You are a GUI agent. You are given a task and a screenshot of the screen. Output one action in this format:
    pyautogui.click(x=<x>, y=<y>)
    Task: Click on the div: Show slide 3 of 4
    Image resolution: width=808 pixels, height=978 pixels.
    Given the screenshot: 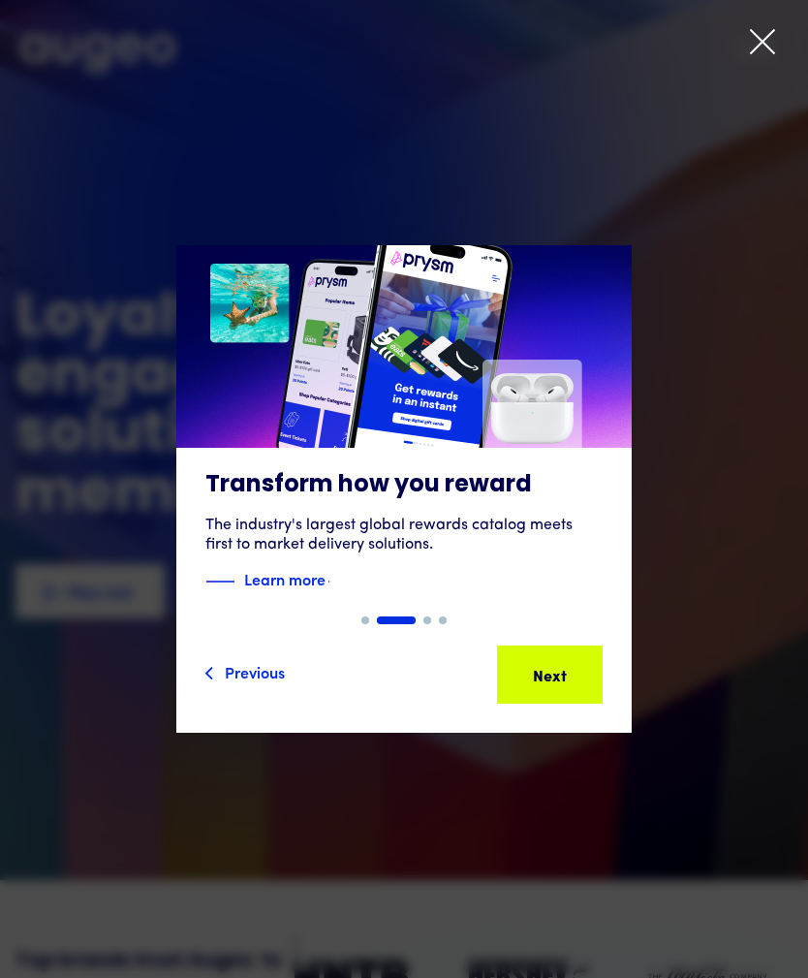 What is the action you would take?
    pyautogui.click(x=427, y=620)
    